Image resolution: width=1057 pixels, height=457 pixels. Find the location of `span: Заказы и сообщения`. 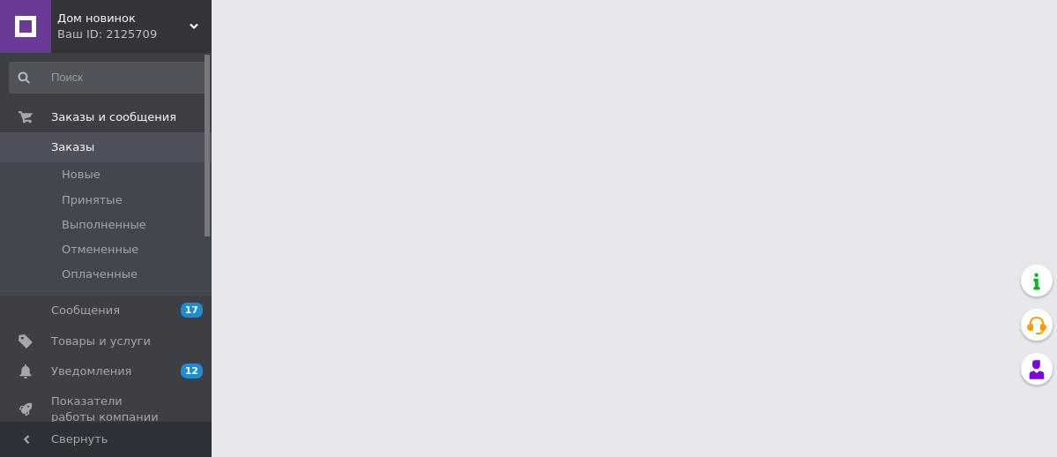

span: Заказы и сообщения is located at coordinates (114, 117).